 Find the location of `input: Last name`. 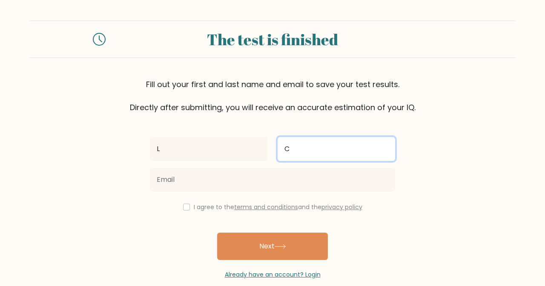

input: Last name is located at coordinates (337, 149).